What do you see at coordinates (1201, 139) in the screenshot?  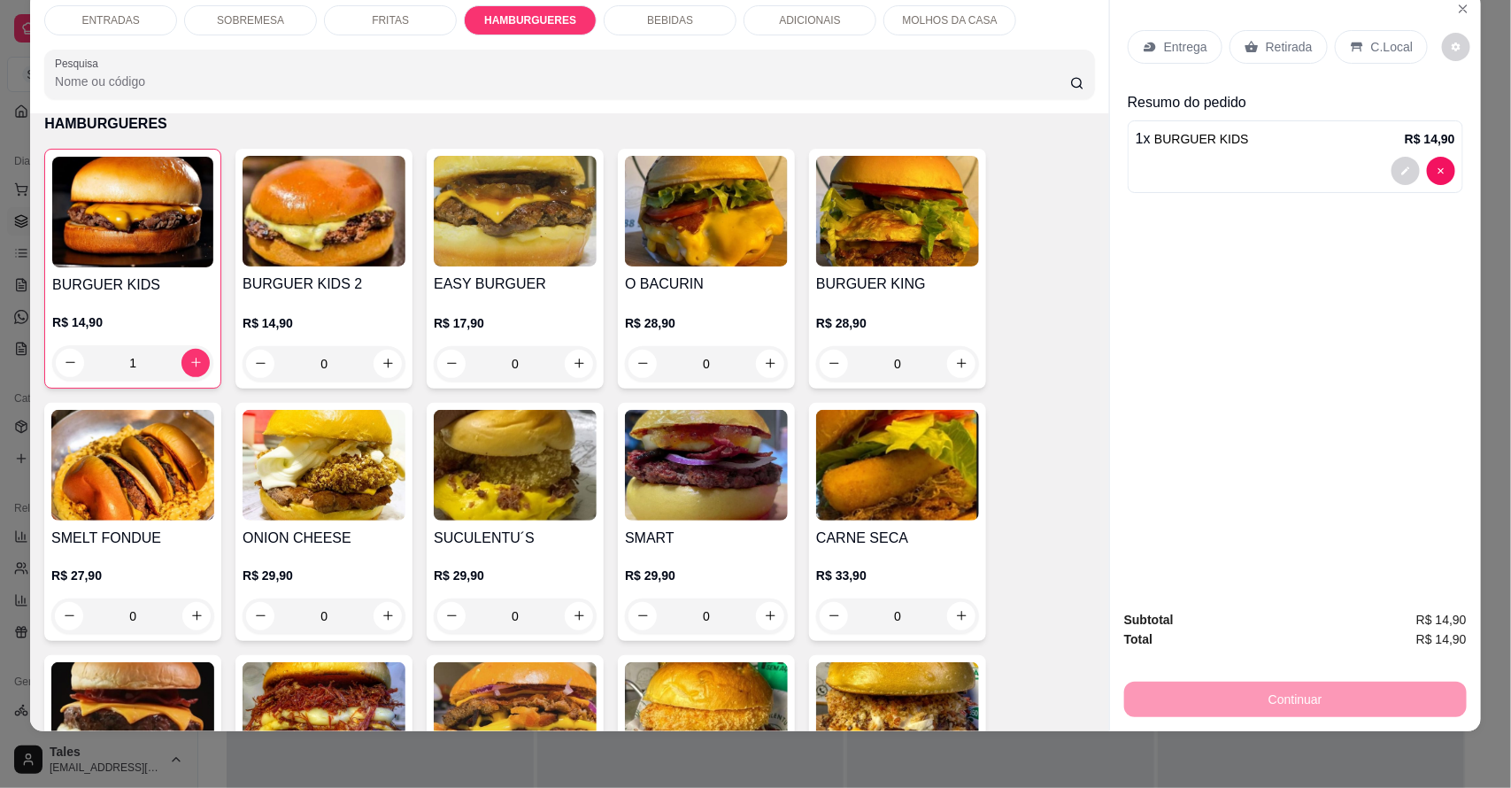 I see `span: BURGUER KIDS` at bounding box center [1201, 139].